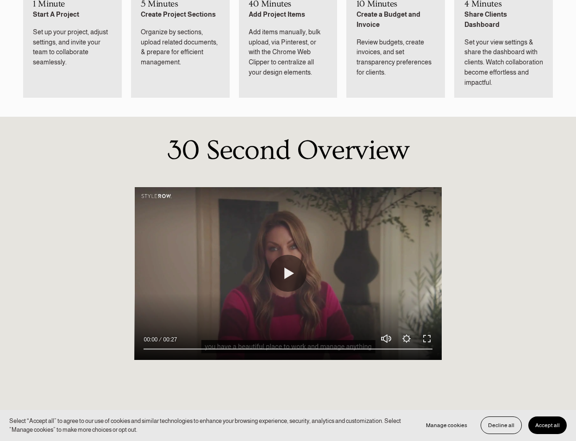 Image resolution: width=576 pixels, height=441 pixels. What do you see at coordinates (152, 340) in the screenshot?
I see `div: Current time` at bounding box center [152, 340].